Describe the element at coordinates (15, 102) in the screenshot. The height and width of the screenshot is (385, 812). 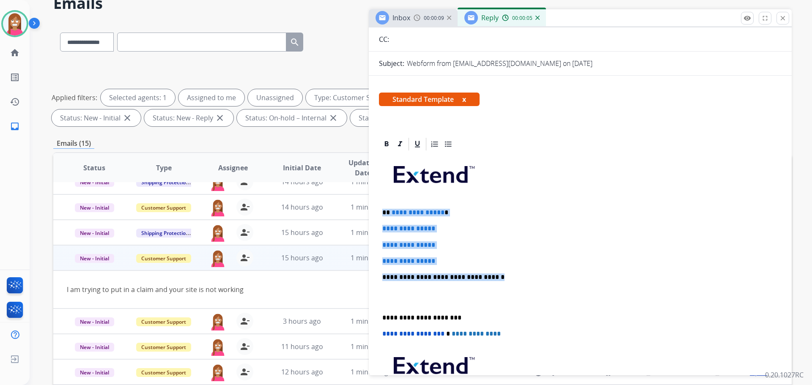
I see `mat-icon: history` at that location.